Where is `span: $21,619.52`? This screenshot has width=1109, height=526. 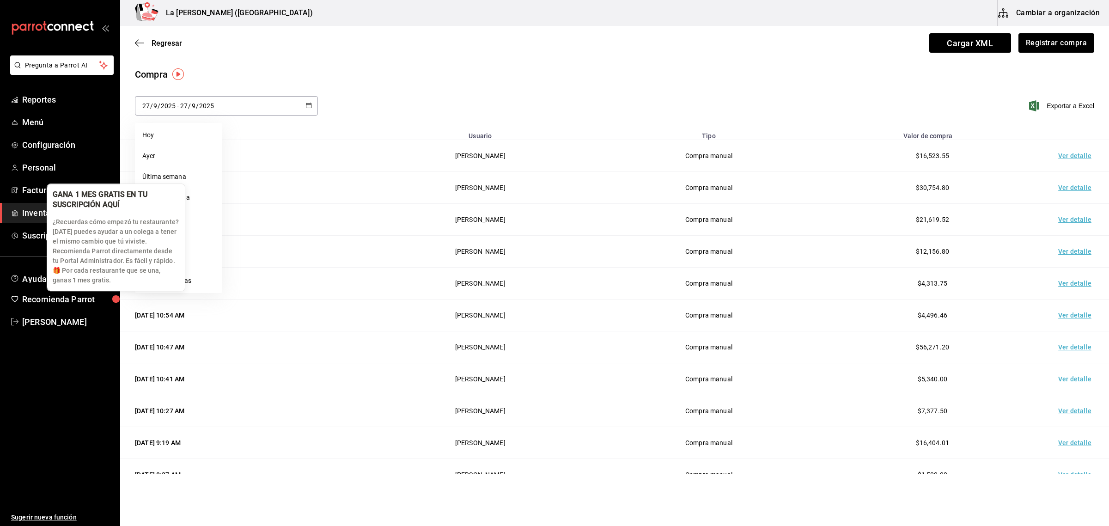
span: $21,619.52 is located at coordinates (932, 219).